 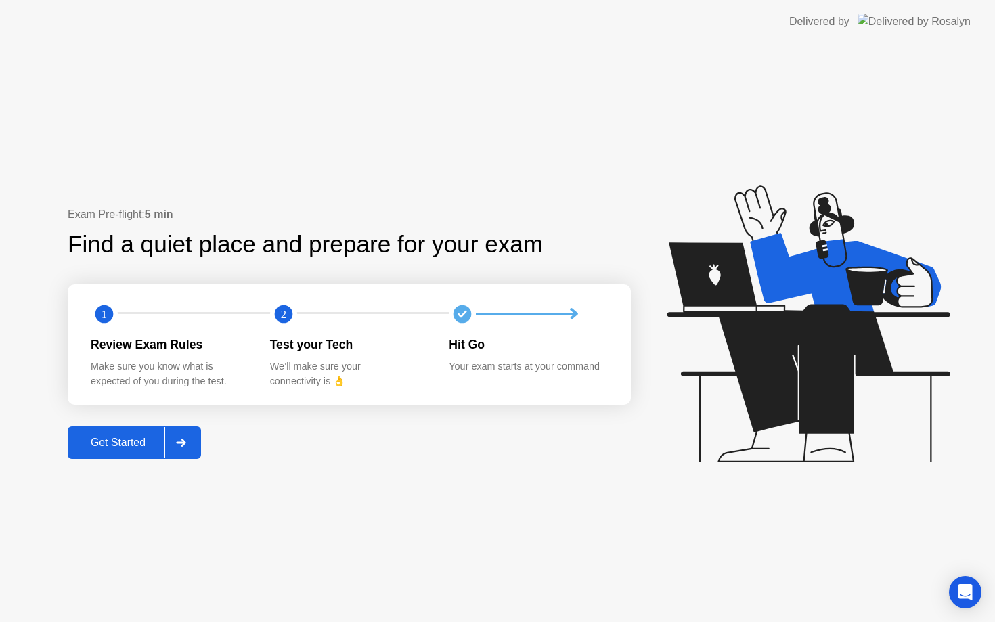 What do you see at coordinates (349, 215) in the screenshot?
I see `div: Exam Pre-flight:` at bounding box center [349, 215].